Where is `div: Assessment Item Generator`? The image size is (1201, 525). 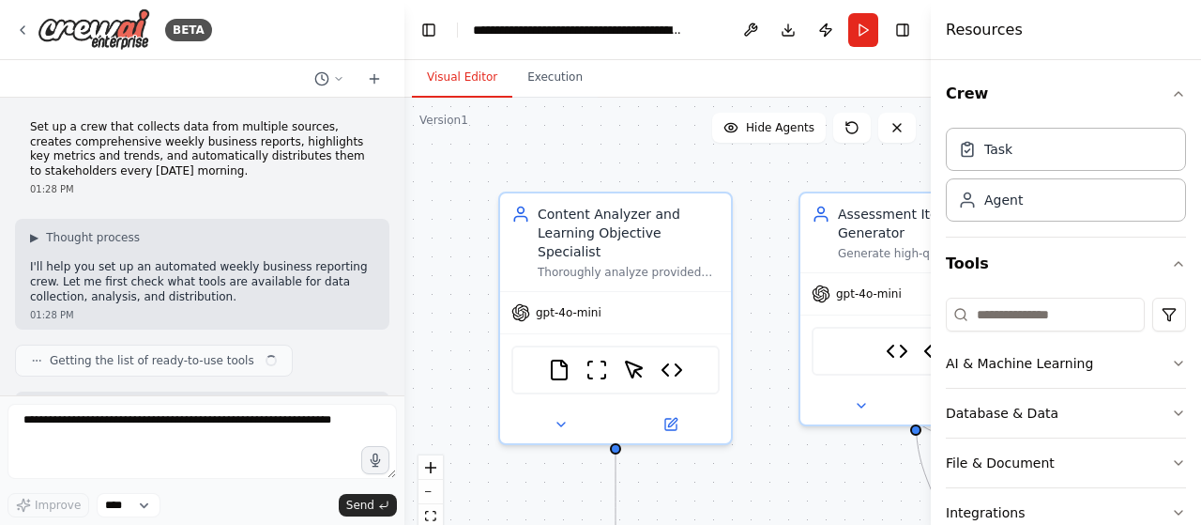
div: Assessment Item Generator is located at coordinates (929, 223).